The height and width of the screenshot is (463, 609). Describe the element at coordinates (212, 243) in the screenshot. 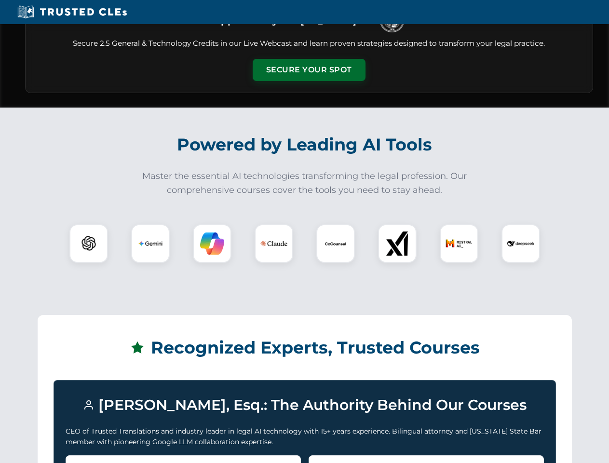

I see `img: Copilot Logo` at that location.